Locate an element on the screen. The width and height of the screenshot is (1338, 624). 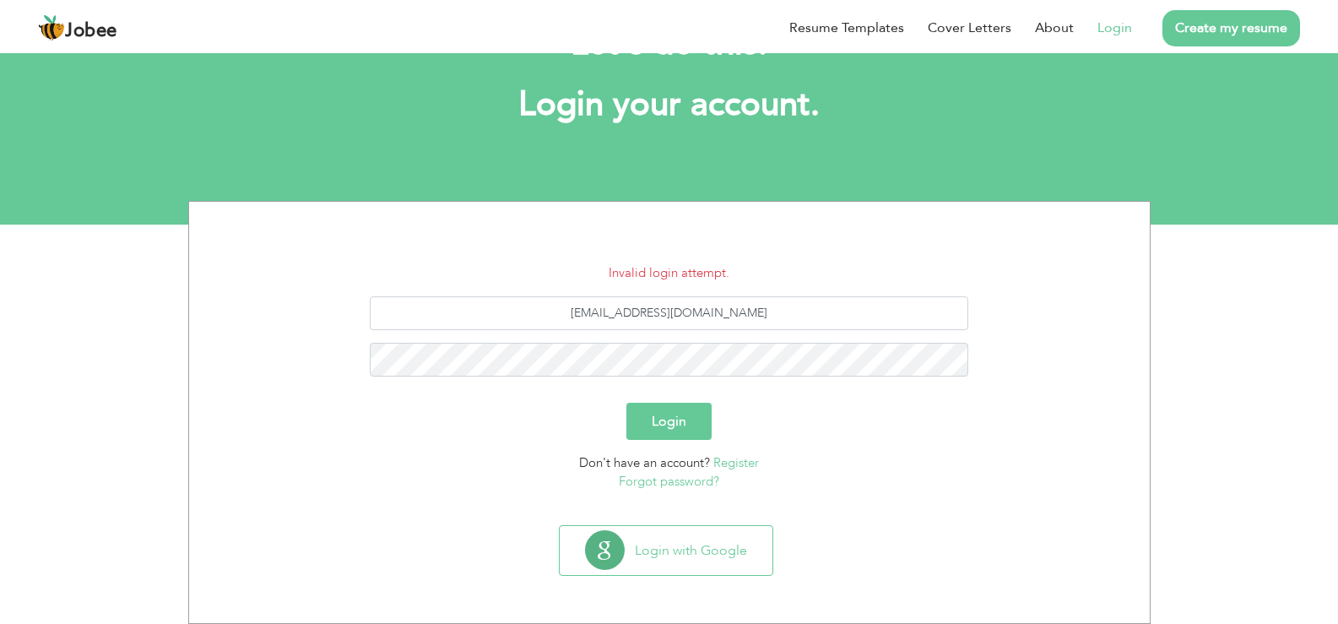
button: Login with Google is located at coordinates (666, 551).